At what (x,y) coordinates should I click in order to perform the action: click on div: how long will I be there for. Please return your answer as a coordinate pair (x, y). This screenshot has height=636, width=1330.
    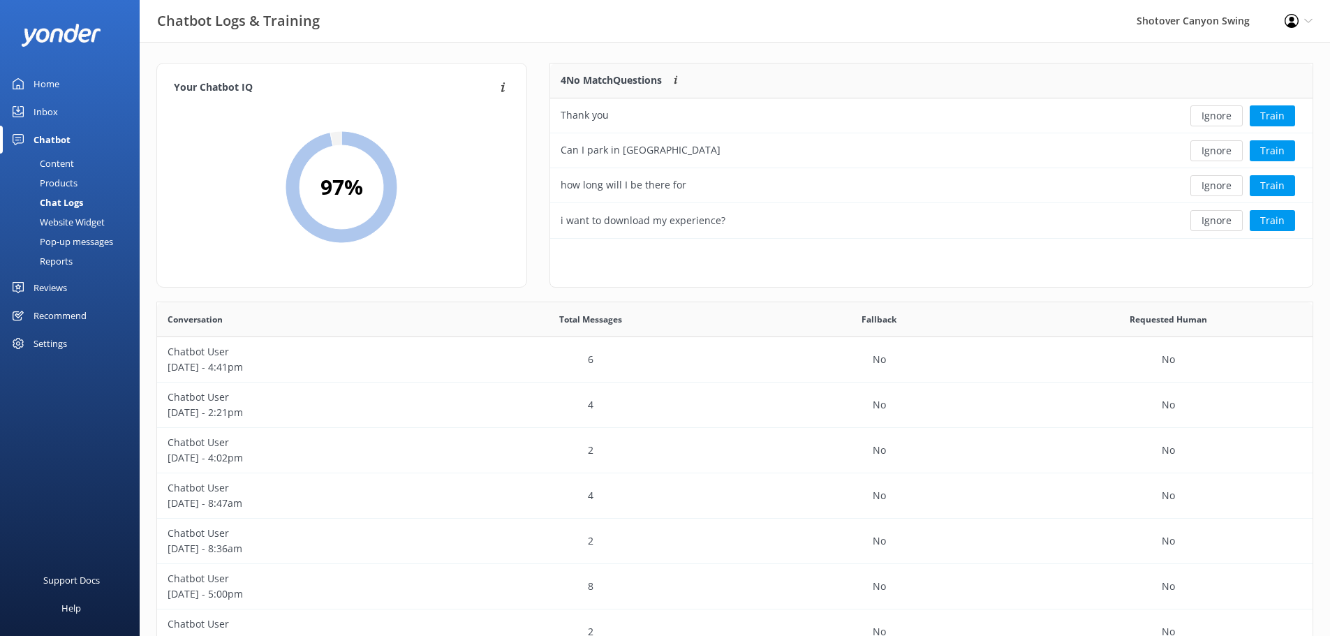
    Looking at the image, I should click on (624, 185).